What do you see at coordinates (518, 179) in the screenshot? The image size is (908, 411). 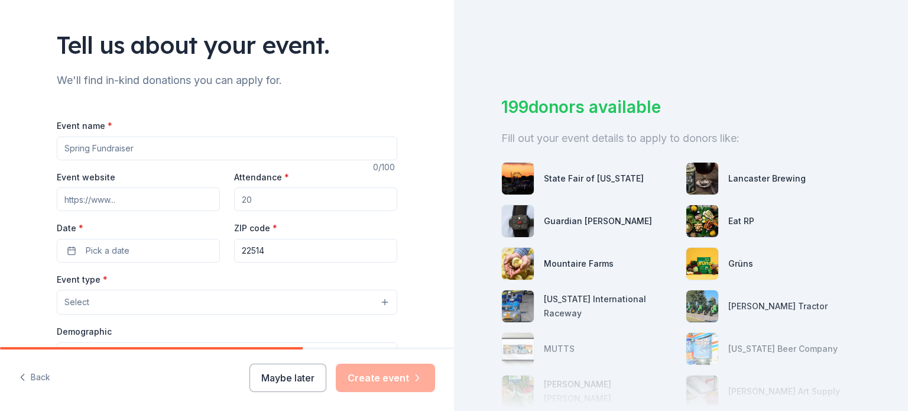 I see `img: photo for State Fair of Virginia` at bounding box center [518, 179].